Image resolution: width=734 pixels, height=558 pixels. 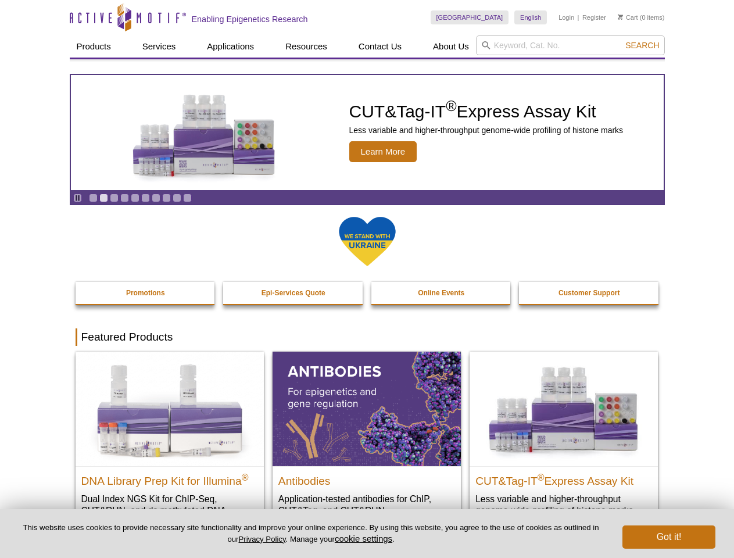 What do you see at coordinates (187, 198) in the screenshot?
I see `a: Go to slide 10` at bounding box center [187, 198].